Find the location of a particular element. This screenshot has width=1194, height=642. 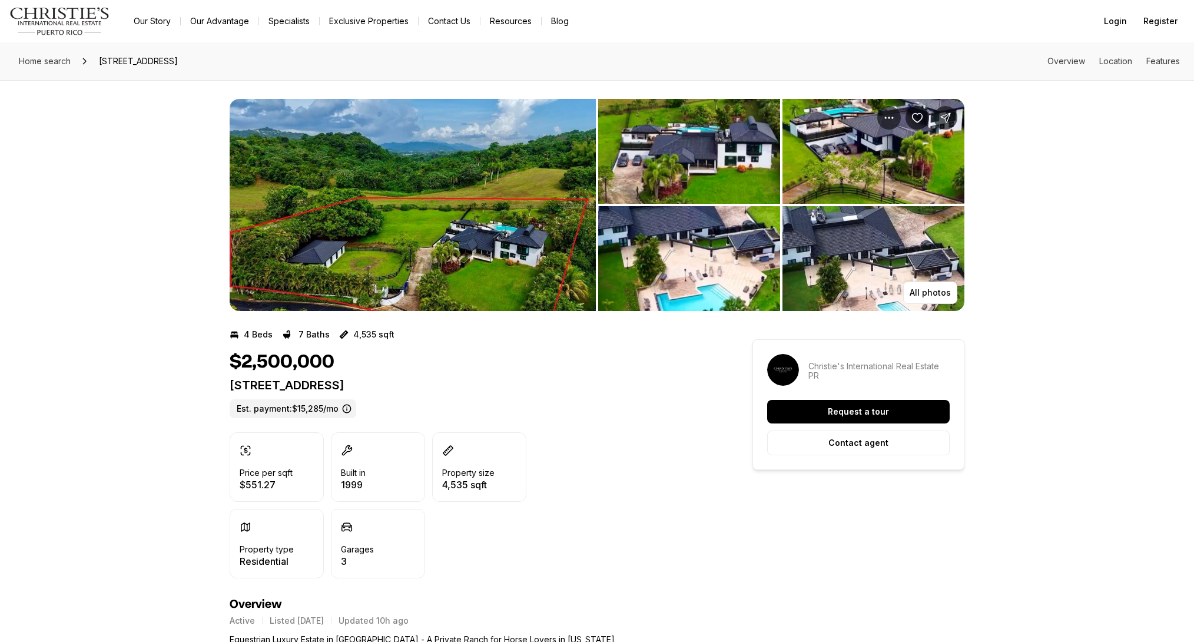

p: Contact agent is located at coordinates (858, 443).